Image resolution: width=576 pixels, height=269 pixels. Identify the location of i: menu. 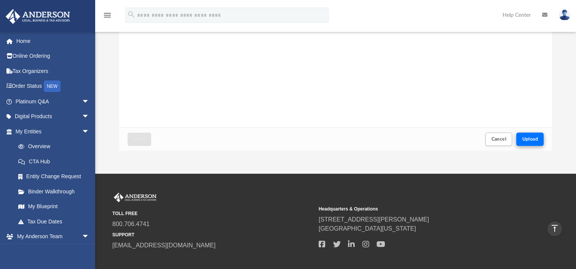
(107, 15).